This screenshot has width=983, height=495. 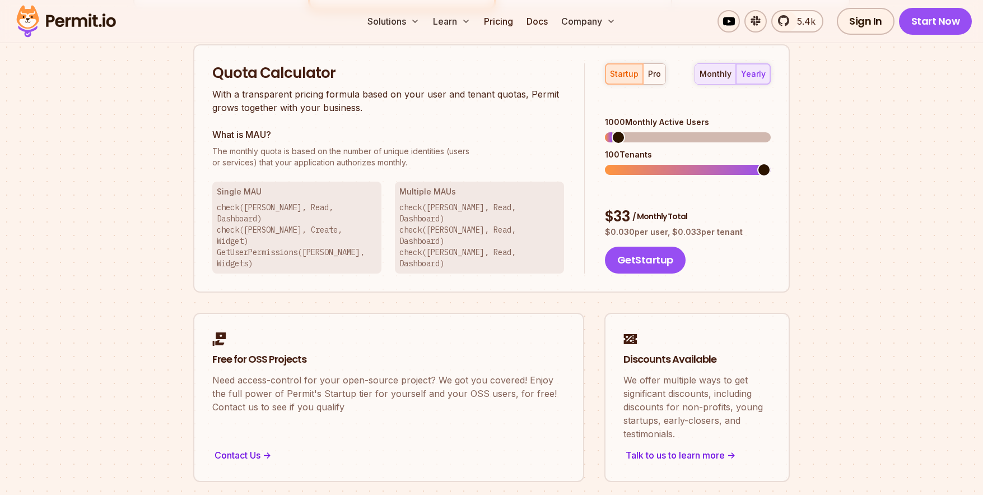 What do you see at coordinates (388, 101) in the screenshot?
I see `p: With a transparent pricing formula based on your user and tenant quotas, Permit grows together wi...` at bounding box center [388, 101].